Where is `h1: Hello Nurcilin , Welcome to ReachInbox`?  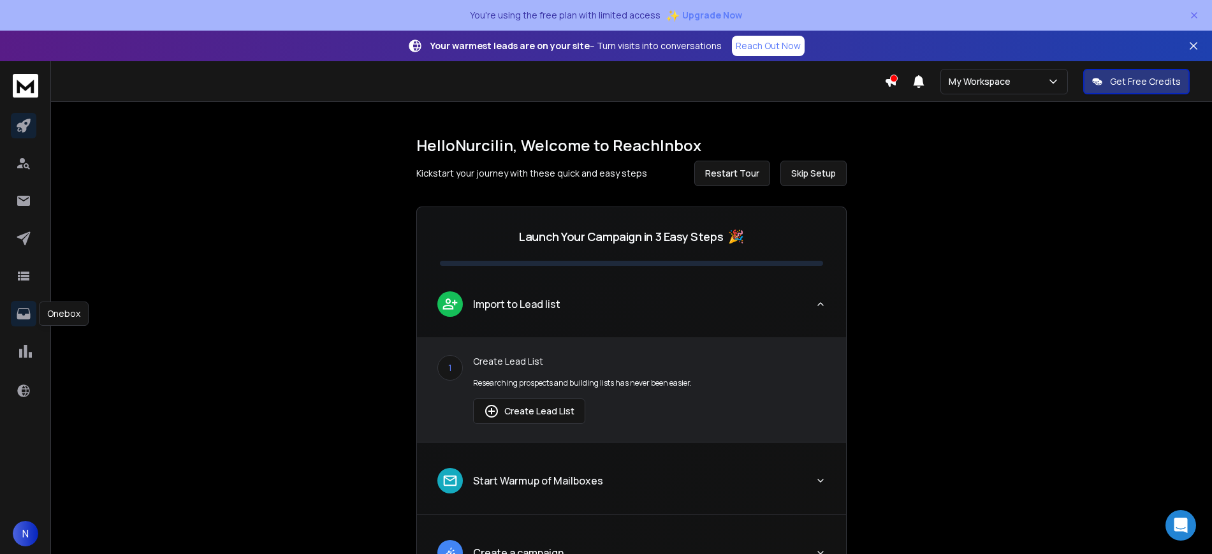 h1: Hello Nurcilin , Welcome to ReachInbox is located at coordinates (631, 145).